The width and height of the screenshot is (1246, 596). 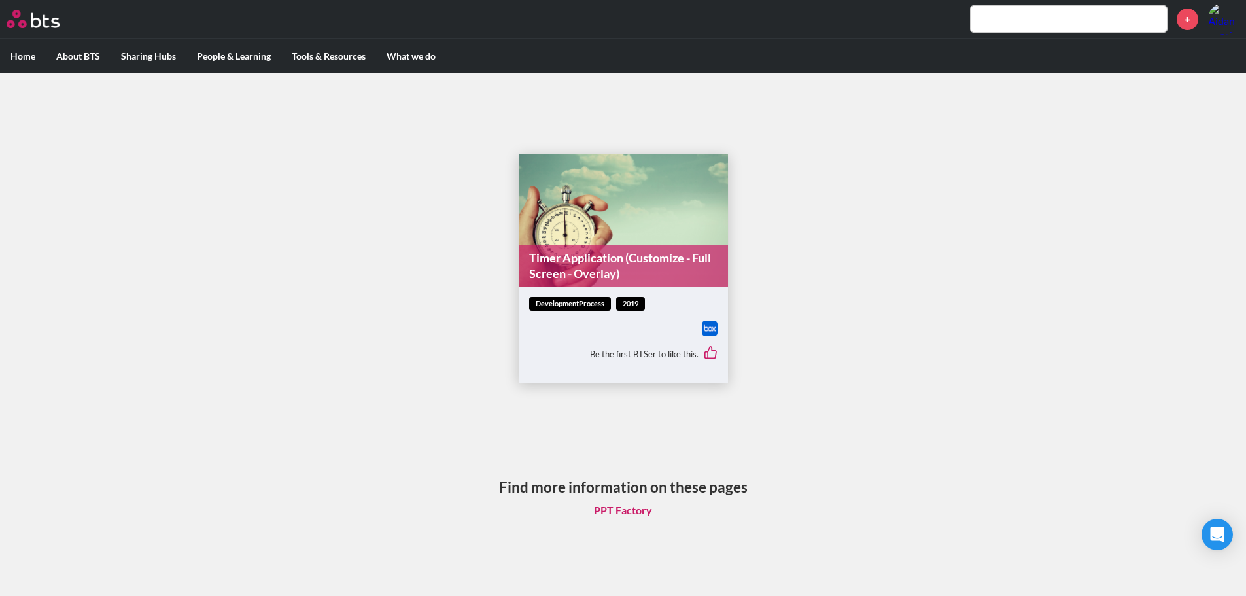 What do you see at coordinates (623, 487) in the screenshot?
I see `h3: Find more information on these pages` at bounding box center [623, 487].